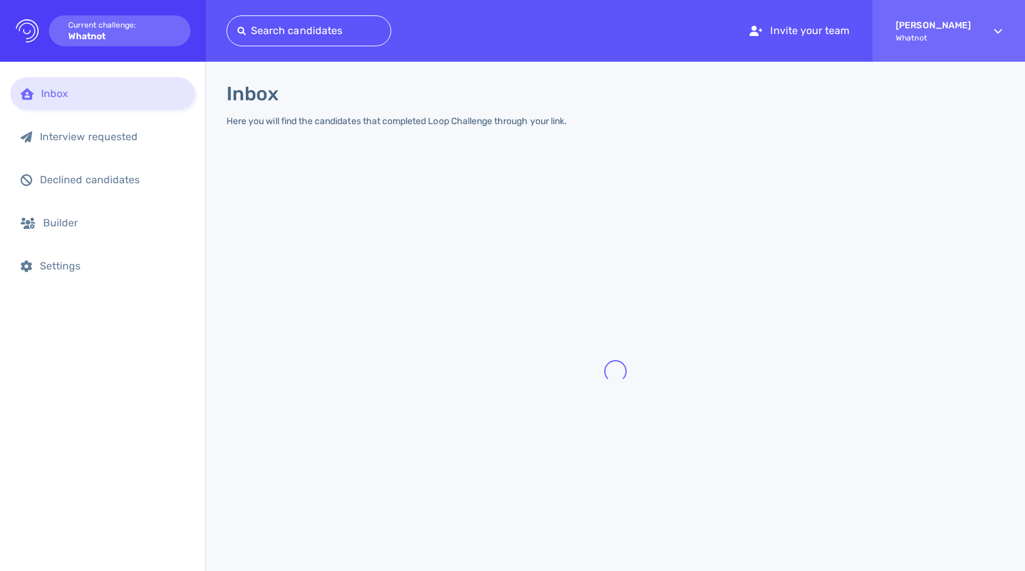 The width and height of the screenshot is (1025, 571). I want to click on div: Here you will find the candidates that completed Loop Challenge through your link., so click(396, 121).